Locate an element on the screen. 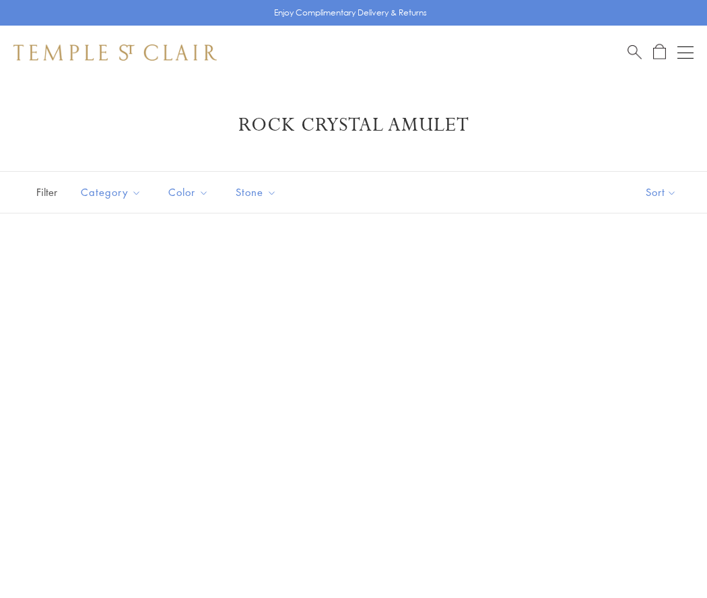 Image resolution: width=707 pixels, height=598 pixels. button: Color is located at coordinates (188, 192).